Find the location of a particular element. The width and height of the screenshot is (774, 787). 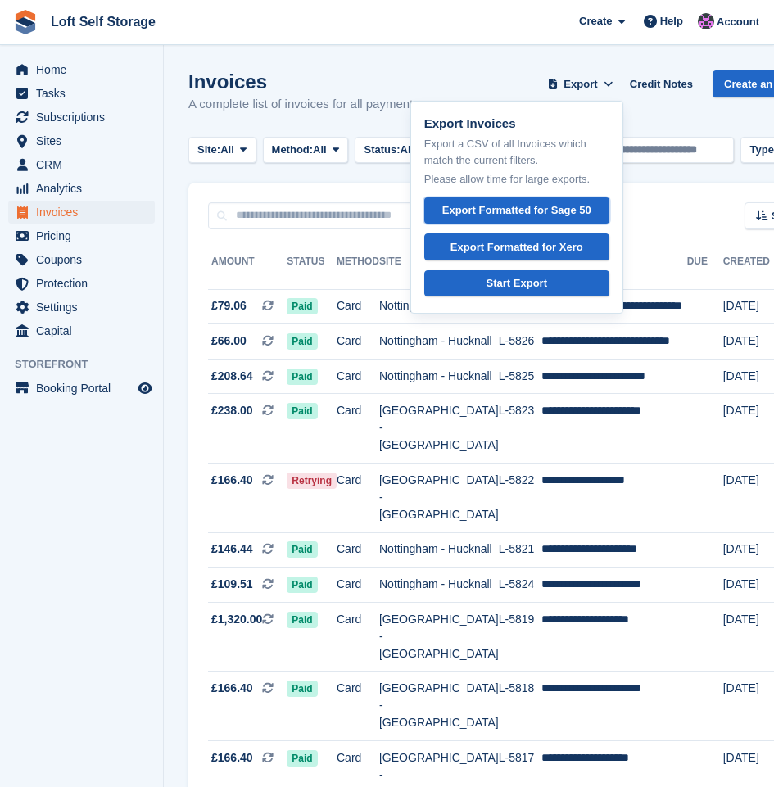

button: Status: All is located at coordinates (395, 150).